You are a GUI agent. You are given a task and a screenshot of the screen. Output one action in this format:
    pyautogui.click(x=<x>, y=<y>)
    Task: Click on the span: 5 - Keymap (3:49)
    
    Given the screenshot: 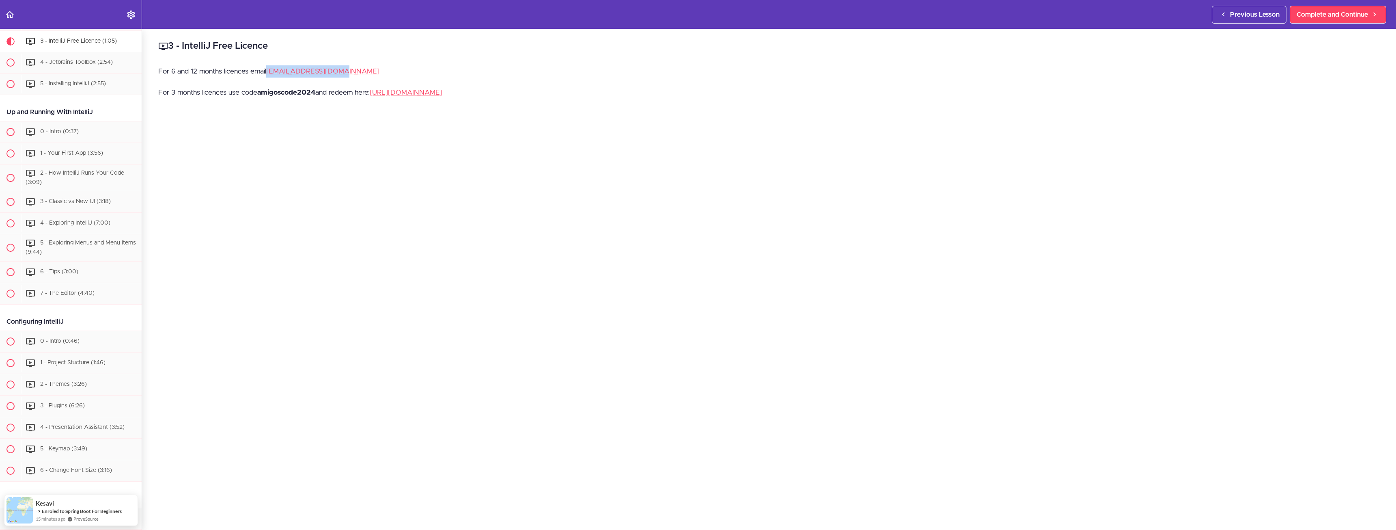 What is the action you would take?
    pyautogui.click(x=64, y=448)
    